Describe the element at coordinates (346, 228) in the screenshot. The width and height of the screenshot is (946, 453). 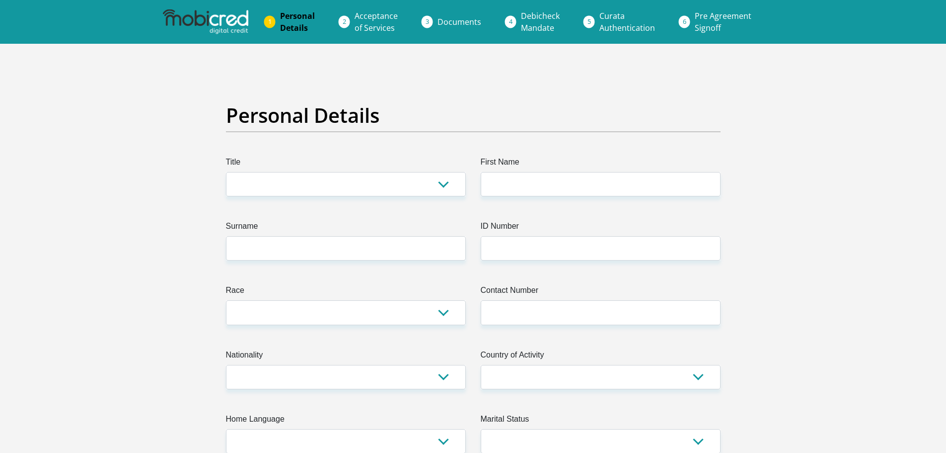
I see `label: Surname` at that location.